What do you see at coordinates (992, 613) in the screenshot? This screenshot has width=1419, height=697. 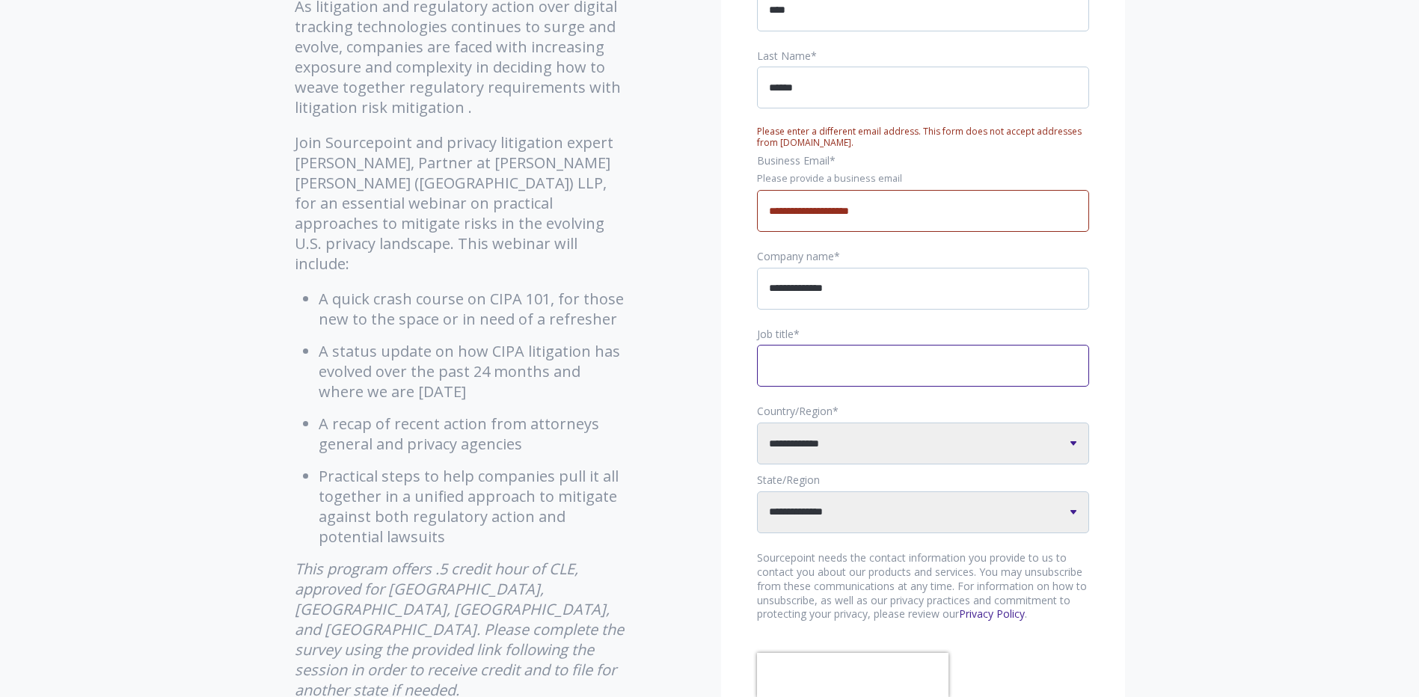 I see `a: Privacy Policy` at bounding box center [992, 613].